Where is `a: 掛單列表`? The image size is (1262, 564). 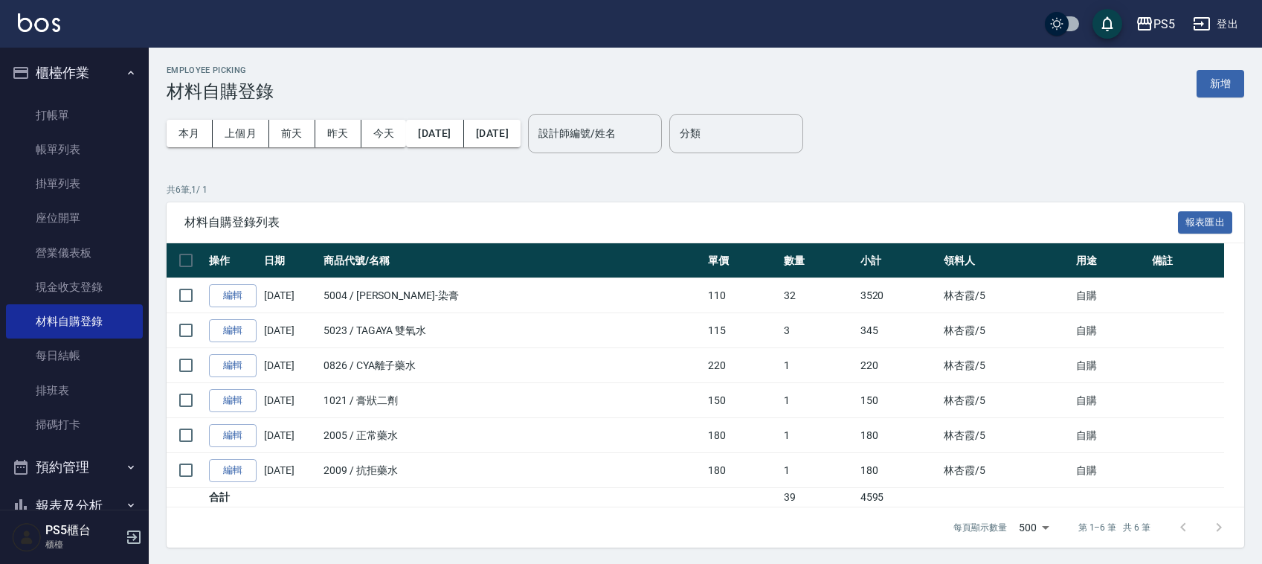 a: 掛單列表 is located at coordinates (74, 184).